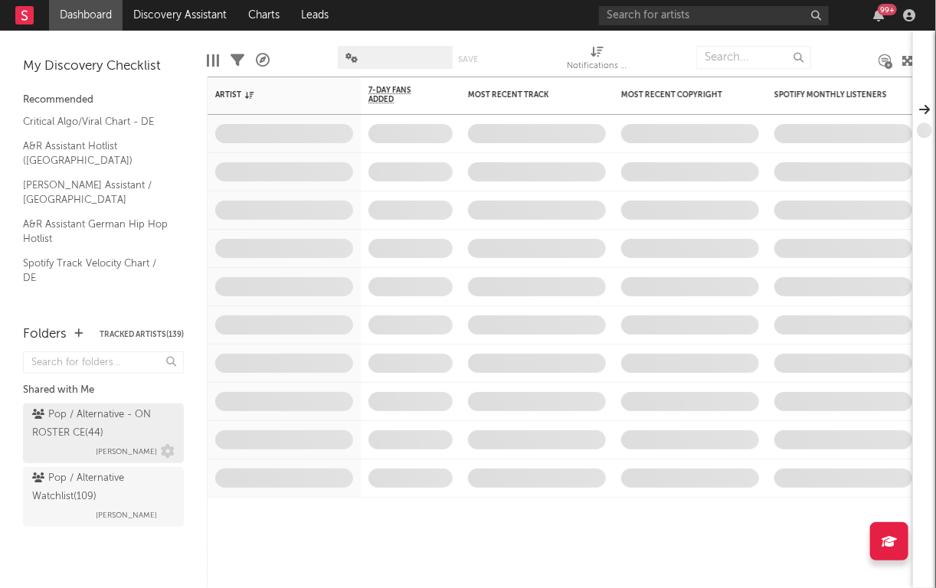 The image size is (936, 588). Describe the element at coordinates (273, 95) in the screenshot. I see `div: Artist` at that location.